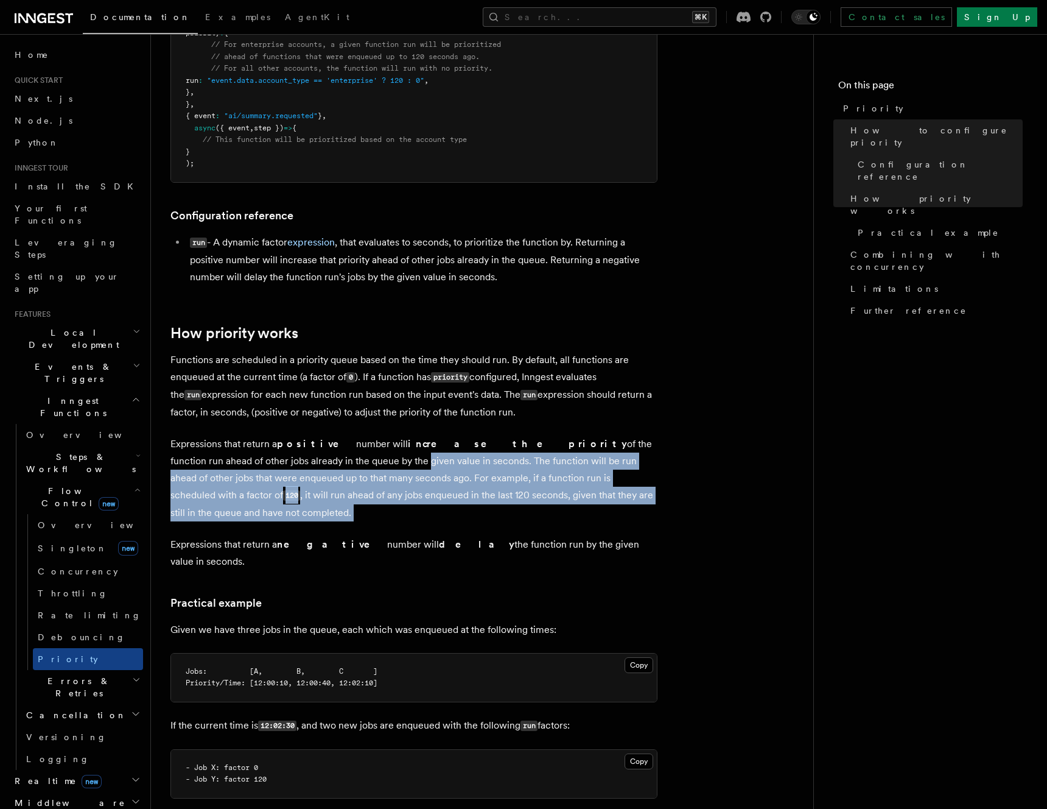 Image resolution: width=1047 pixels, height=809 pixels. What do you see at coordinates (422, 259) in the screenshot?
I see `li: - A dynamic factor , that evaluates to seconds, to prioritize the function by. Returning a positi...` at bounding box center [422, 259].